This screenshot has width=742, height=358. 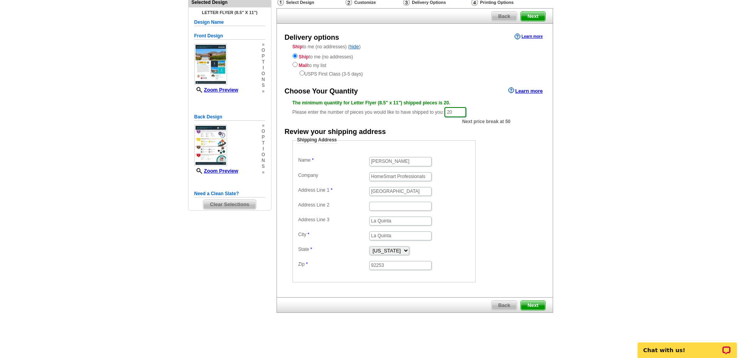 What do you see at coordinates (333, 234) in the screenshot?
I see `label: City` at bounding box center [333, 234].